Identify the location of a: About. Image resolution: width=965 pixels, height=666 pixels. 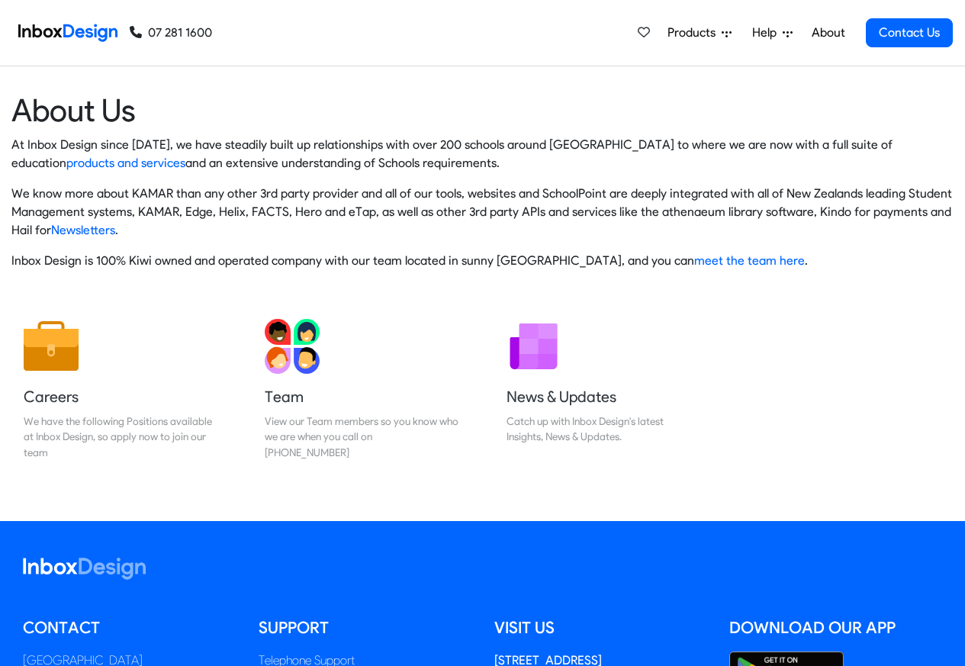
(827, 33).